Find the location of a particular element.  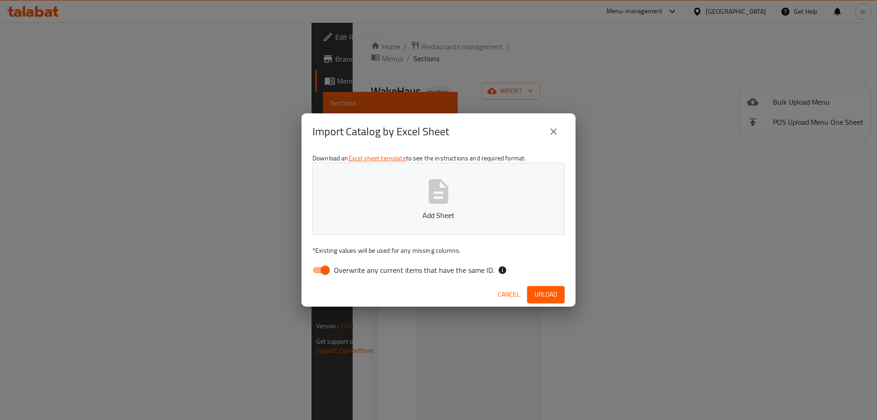

div: Download an to see the instructions and required format. is located at coordinates (439, 216).